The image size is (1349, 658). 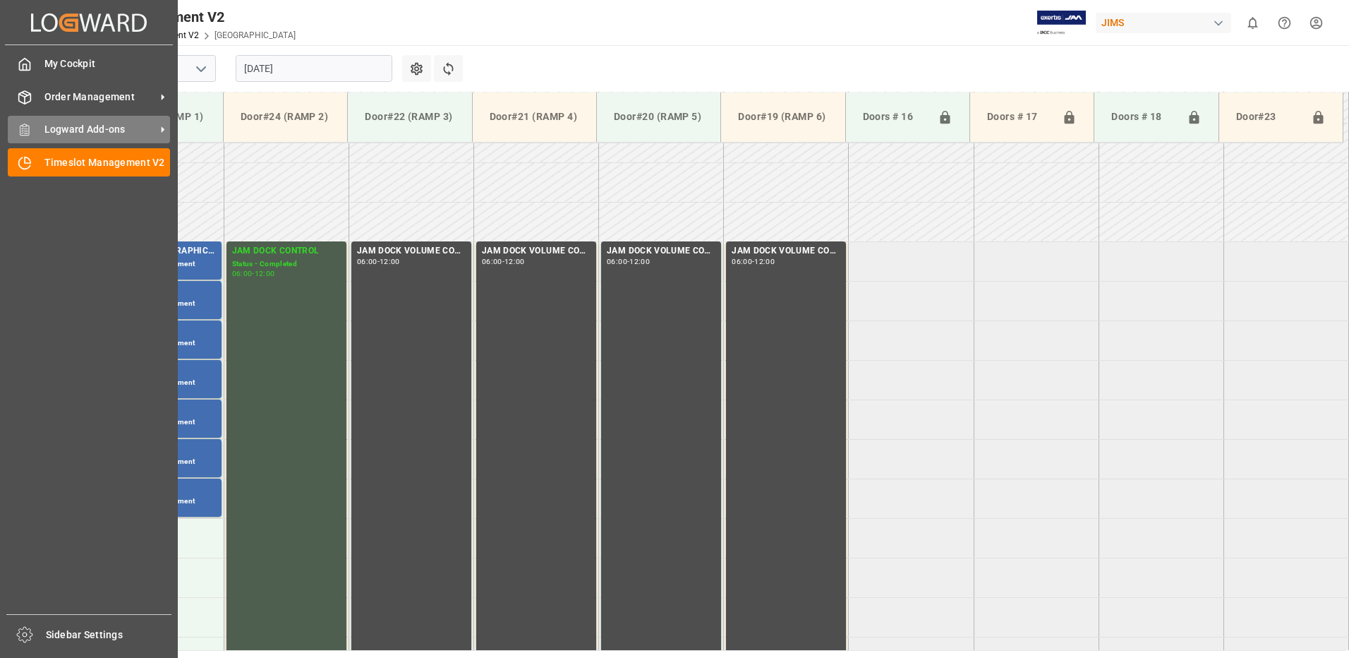 I want to click on div: Door#22 (RAMP 3), so click(x=409, y=116).